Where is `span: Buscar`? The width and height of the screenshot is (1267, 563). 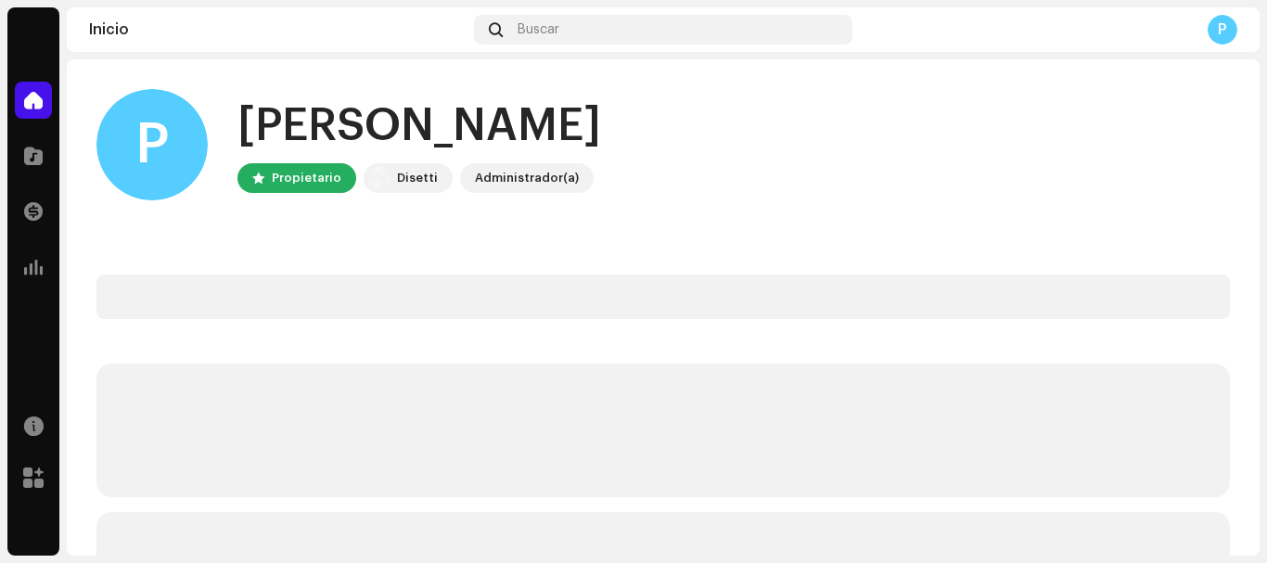
span: Buscar is located at coordinates (538, 30).